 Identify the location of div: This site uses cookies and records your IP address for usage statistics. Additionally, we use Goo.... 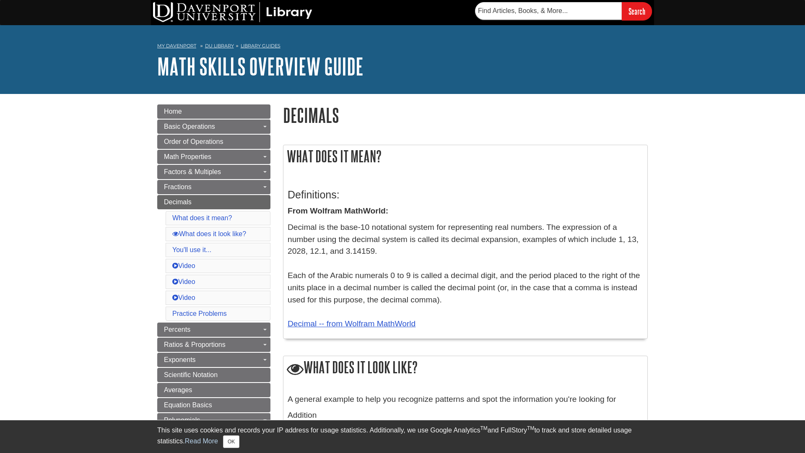
(403, 437).